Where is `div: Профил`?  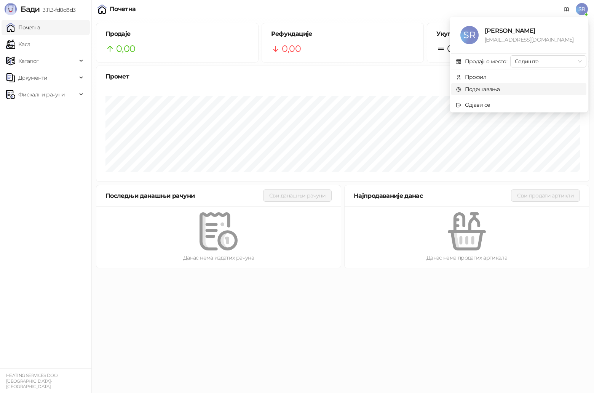 div: Профил is located at coordinates (476, 77).